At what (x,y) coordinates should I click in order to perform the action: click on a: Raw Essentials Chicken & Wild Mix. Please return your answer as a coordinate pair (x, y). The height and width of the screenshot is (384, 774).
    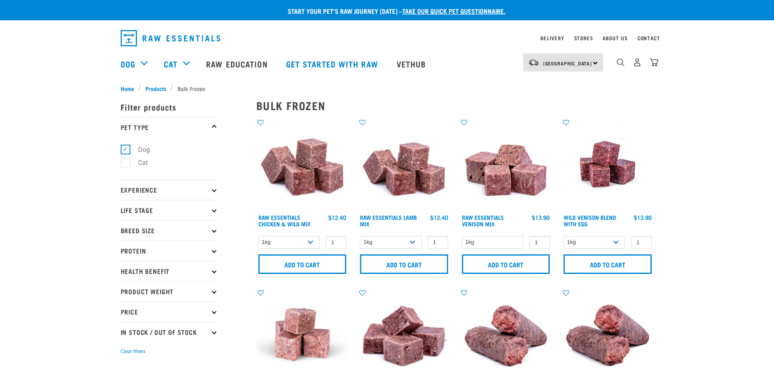
    Looking at the image, I should click on (285, 220).